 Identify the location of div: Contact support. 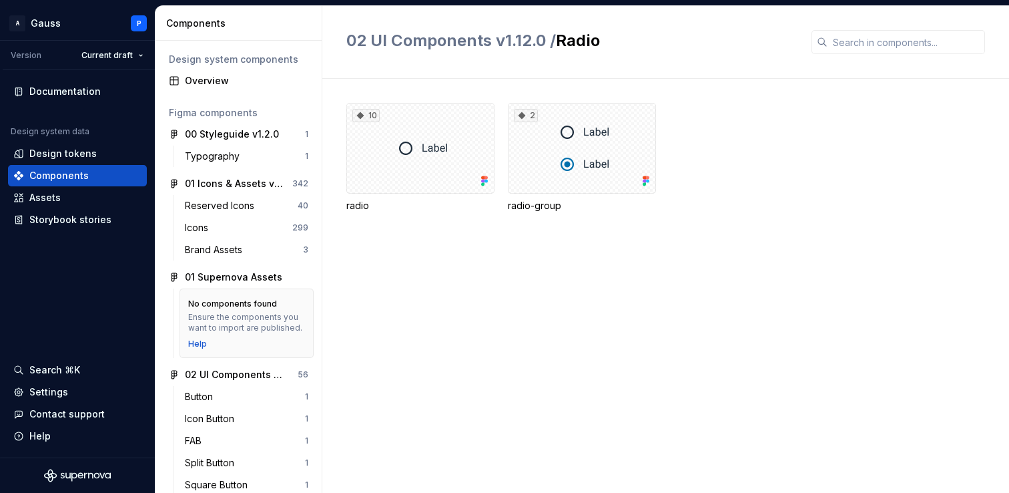
(67, 414).